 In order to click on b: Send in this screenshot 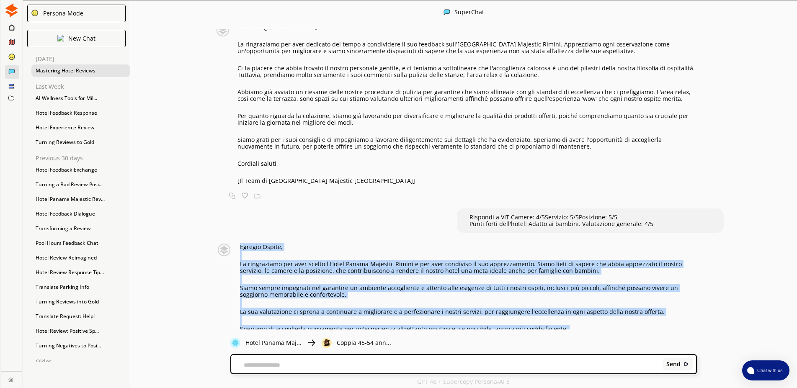, I will do `click(674, 365)`.